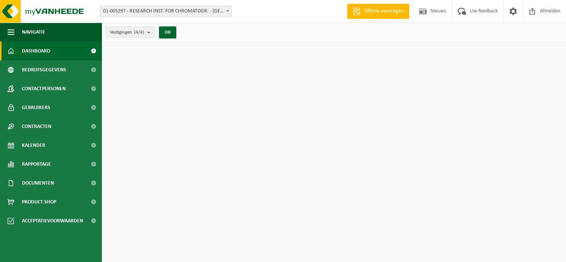 This screenshot has height=262, width=566. I want to click on span: Contracten, so click(37, 126).